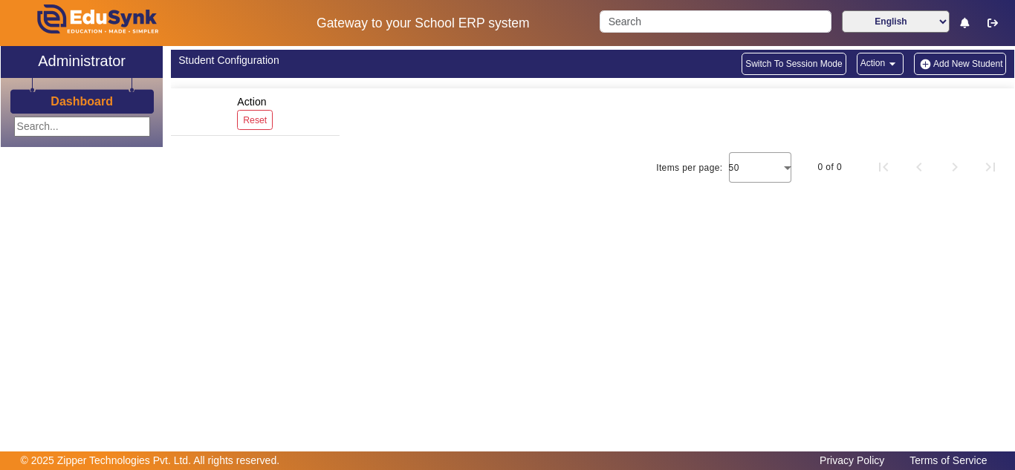  What do you see at coordinates (883, 167) in the screenshot?
I see `button: First page` at bounding box center [883, 167].